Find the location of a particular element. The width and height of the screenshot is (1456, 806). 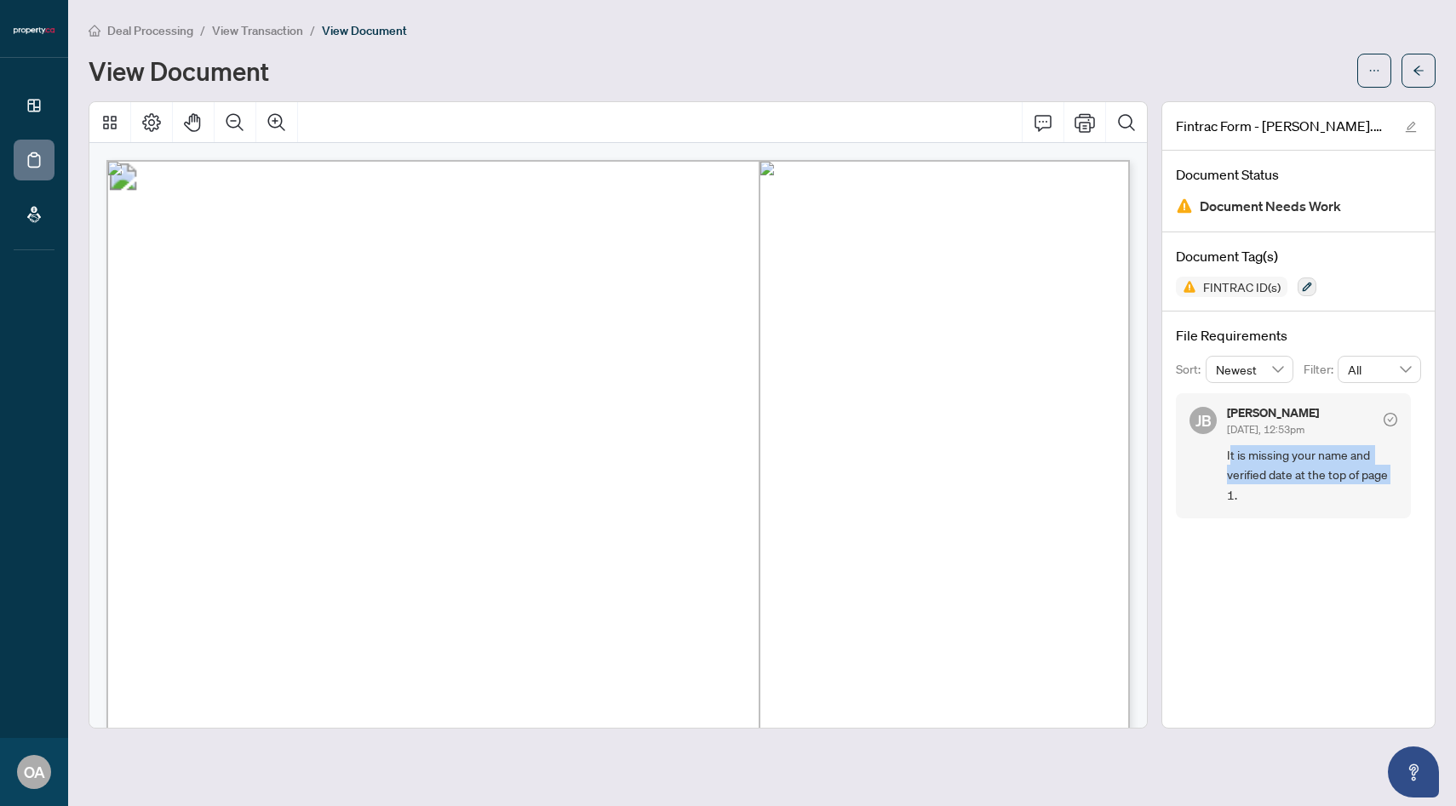

span: arrow-left is located at coordinates (1418, 71).